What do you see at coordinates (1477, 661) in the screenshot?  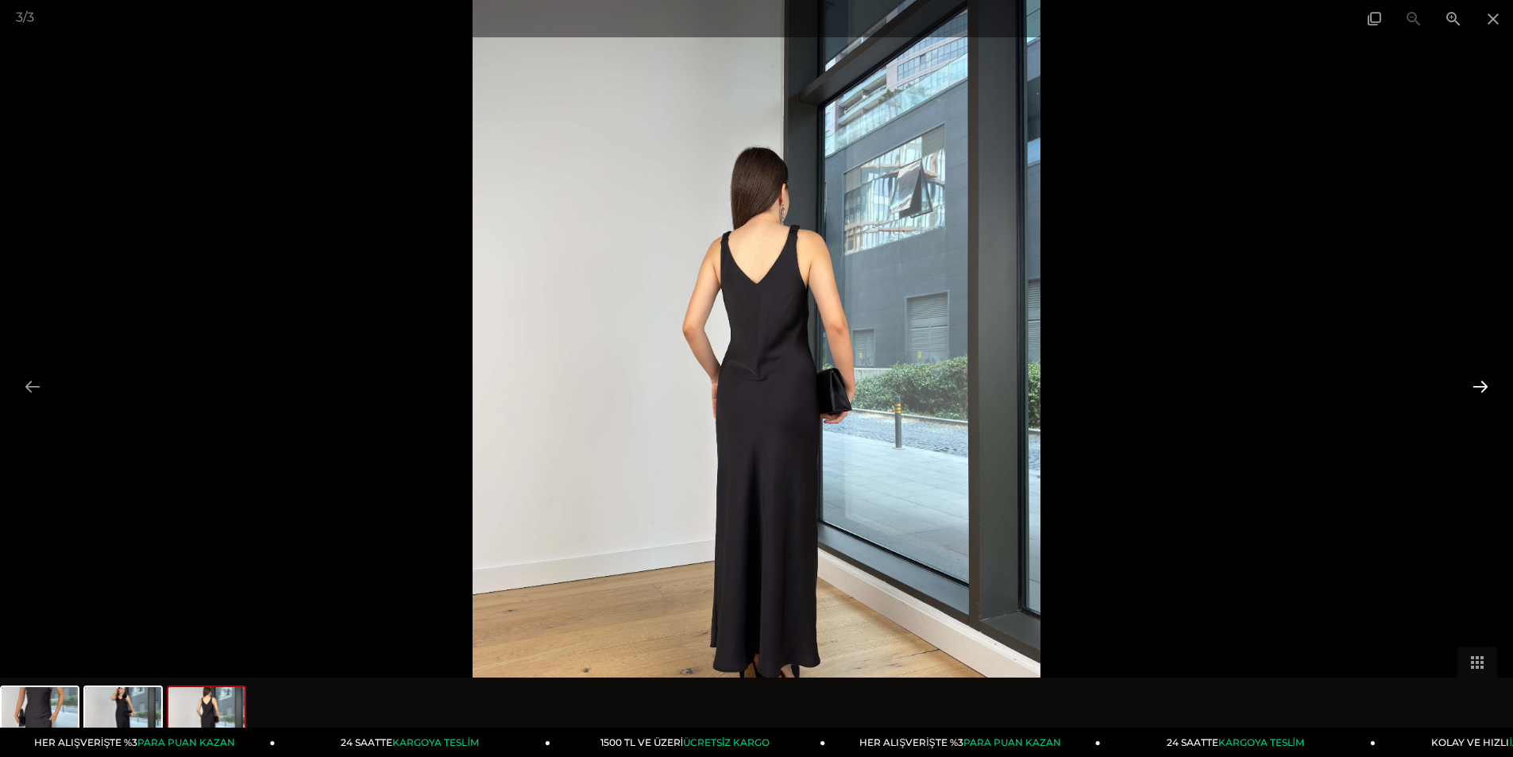 I see `button: Toggle thumbnails` at bounding box center [1477, 661].